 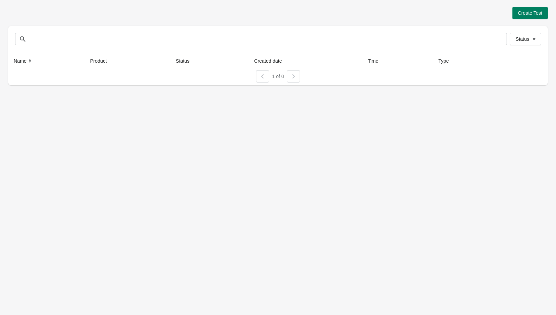 What do you see at coordinates (102, 61) in the screenshot?
I see `button: Product` at bounding box center [102, 61].